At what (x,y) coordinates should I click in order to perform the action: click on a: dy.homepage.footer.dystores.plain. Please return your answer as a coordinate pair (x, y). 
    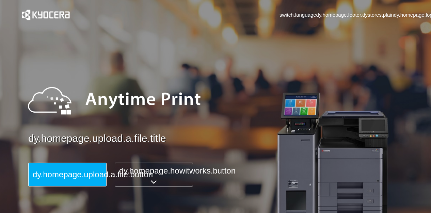
    Looking at the image, I should click on (355, 15).